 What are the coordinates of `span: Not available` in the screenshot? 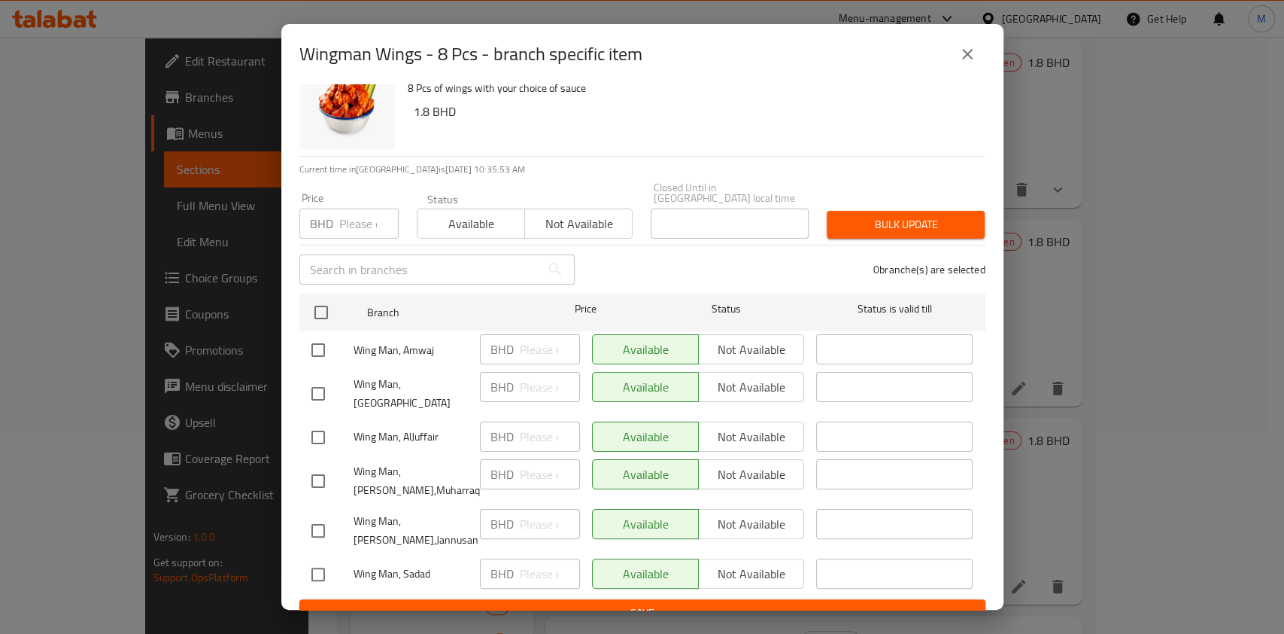 It's located at (579, 223).